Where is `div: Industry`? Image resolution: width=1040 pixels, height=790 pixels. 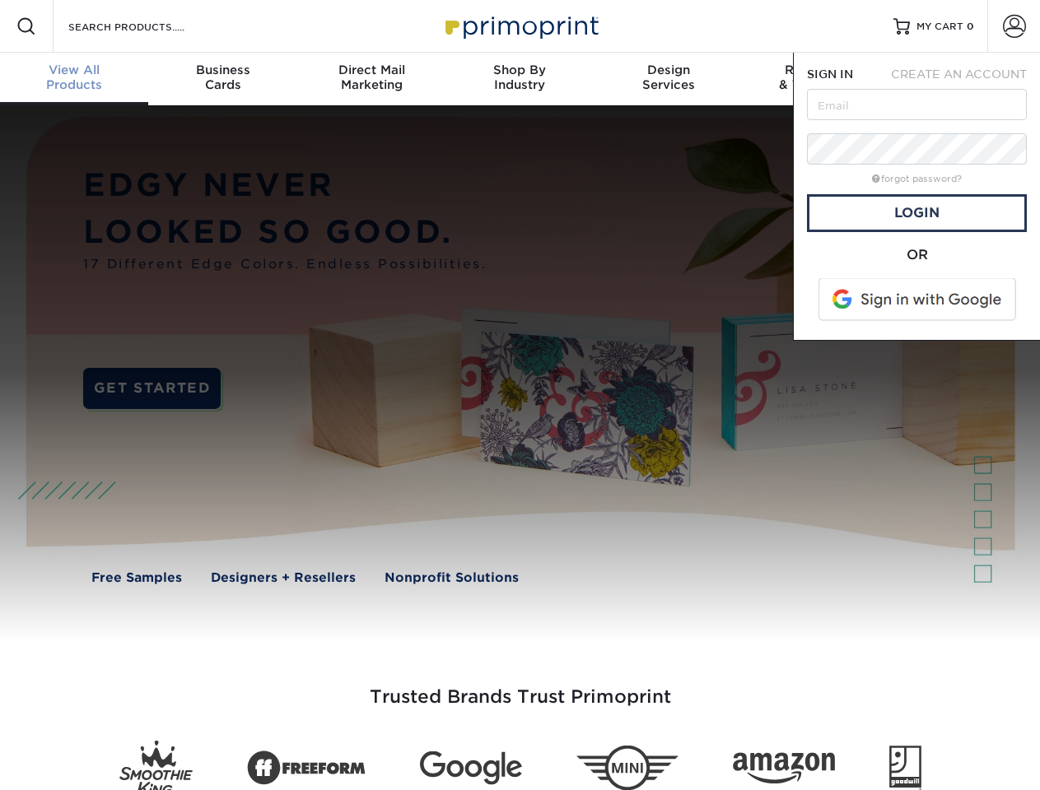
div: Industry is located at coordinates (520, 77).